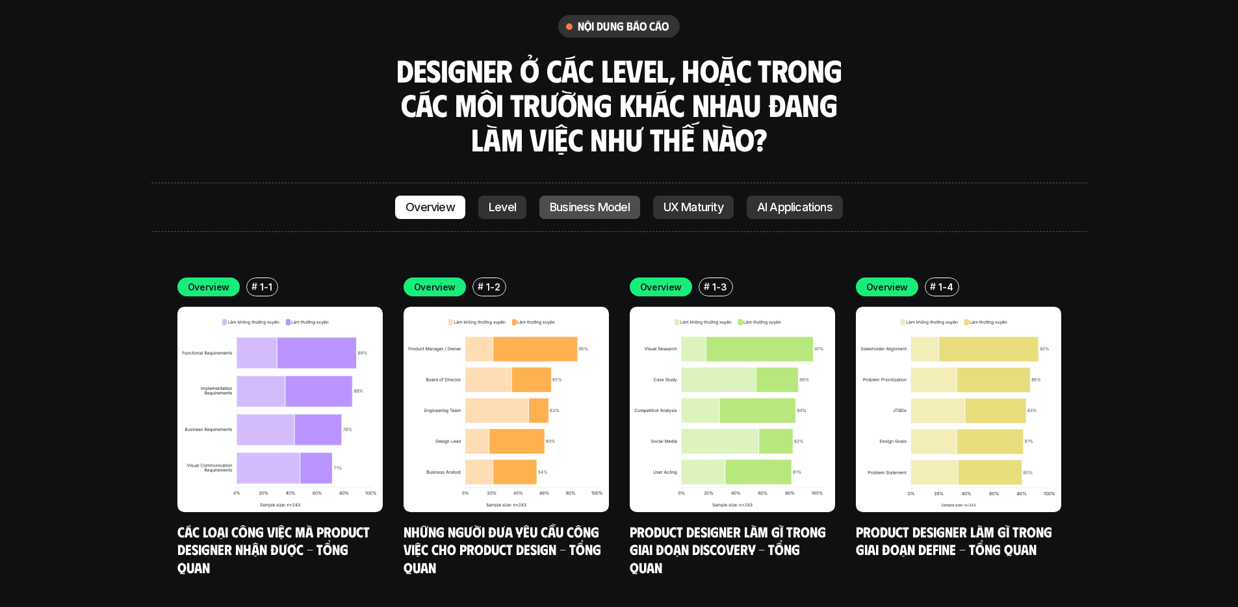 The height and width of the screenshot is (607, 1238). I want to click on p: Business Model, so click(590, 207).